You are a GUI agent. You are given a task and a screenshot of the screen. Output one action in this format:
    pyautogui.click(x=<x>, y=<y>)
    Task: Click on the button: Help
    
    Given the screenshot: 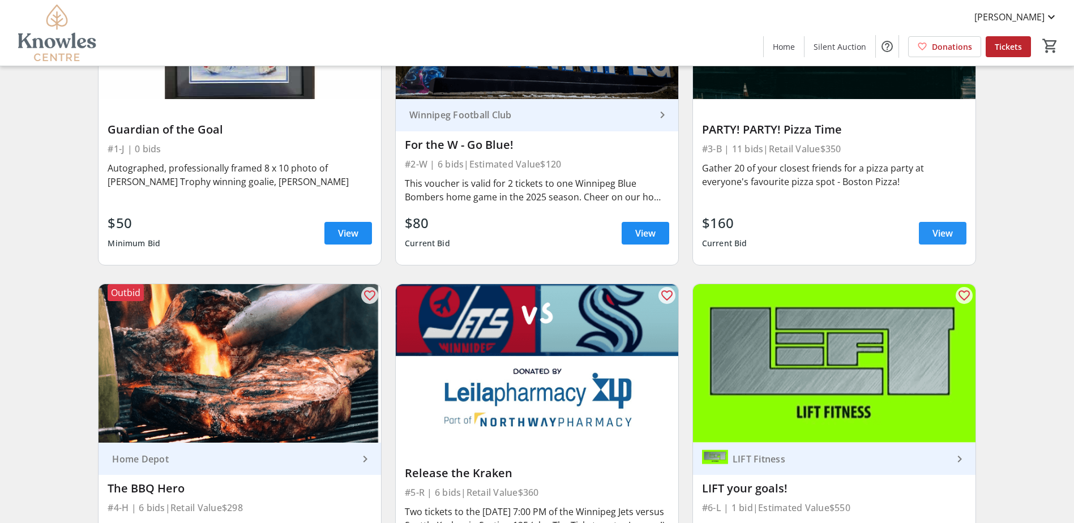 What is the action you would take?
    pyautogui.click(x=887, y=46)
    